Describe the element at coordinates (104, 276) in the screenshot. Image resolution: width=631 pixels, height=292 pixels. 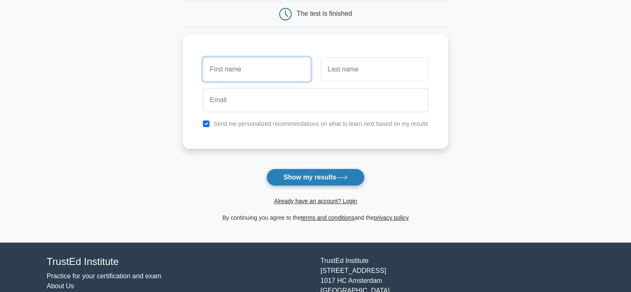
I see `a: Practice for your certification and exam` at that location.